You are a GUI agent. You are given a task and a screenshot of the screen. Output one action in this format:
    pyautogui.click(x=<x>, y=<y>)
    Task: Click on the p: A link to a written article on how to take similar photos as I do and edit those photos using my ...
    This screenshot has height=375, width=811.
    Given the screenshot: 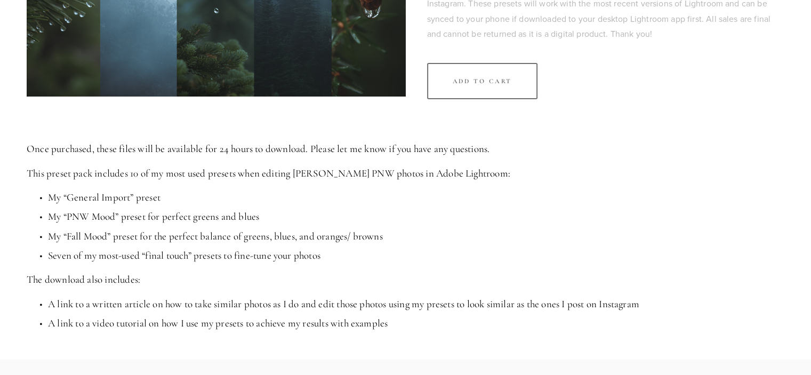 What is the action you would take?
    pyautogui.click(x=416, y=304)
    